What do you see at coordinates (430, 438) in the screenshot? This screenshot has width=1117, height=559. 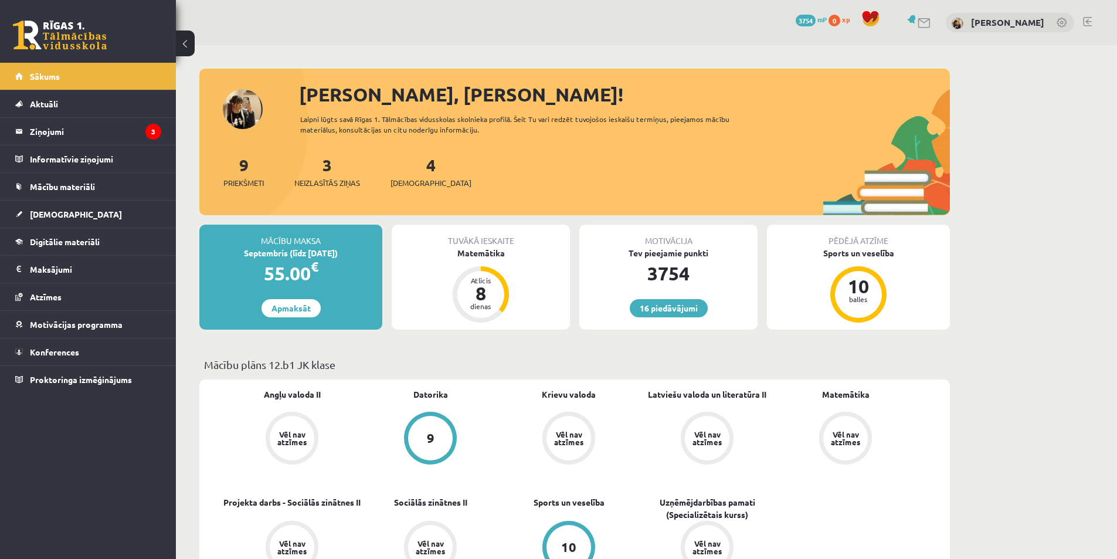 I see `div: 9` at bounding box center [430, 438].